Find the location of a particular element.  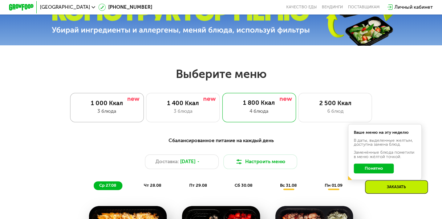

div: поставщикам is located at coordinates (363, 7).